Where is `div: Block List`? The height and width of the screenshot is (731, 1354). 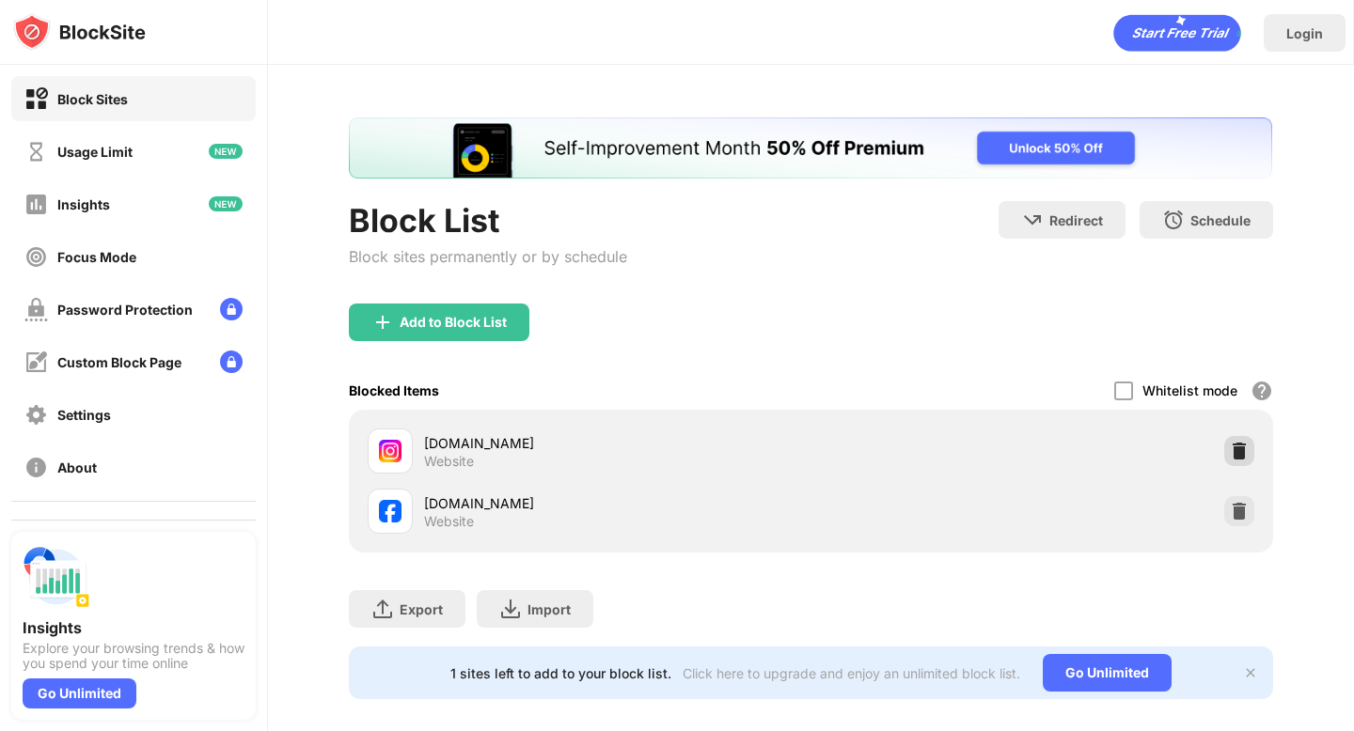 div: Block List is located at coordinates (488, 220).